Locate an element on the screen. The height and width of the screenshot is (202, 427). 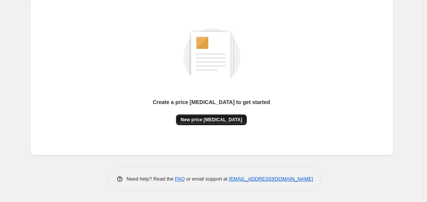
span: Need help? Read the is located at coordinates (151, 179).